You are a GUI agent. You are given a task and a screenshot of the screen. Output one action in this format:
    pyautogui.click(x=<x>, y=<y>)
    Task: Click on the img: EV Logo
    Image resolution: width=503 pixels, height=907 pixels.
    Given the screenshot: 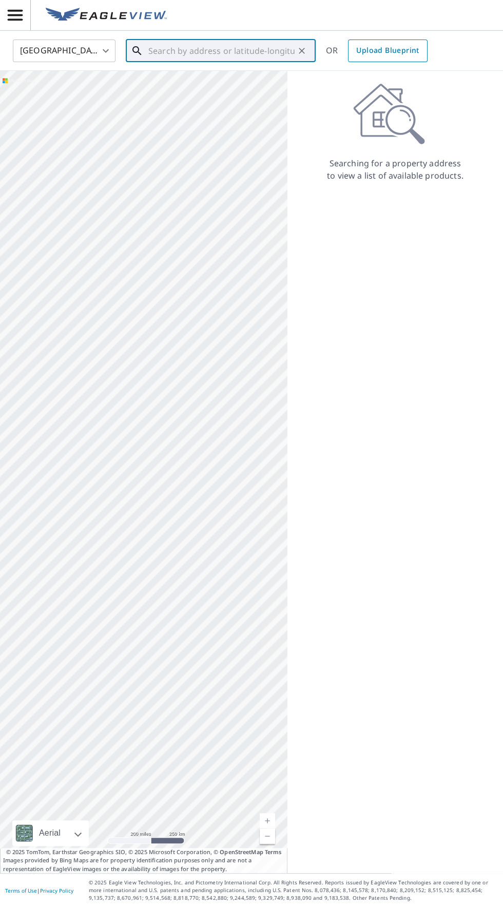 What is the action you would take?
    pyautogui.click(x=106, y=15)
    